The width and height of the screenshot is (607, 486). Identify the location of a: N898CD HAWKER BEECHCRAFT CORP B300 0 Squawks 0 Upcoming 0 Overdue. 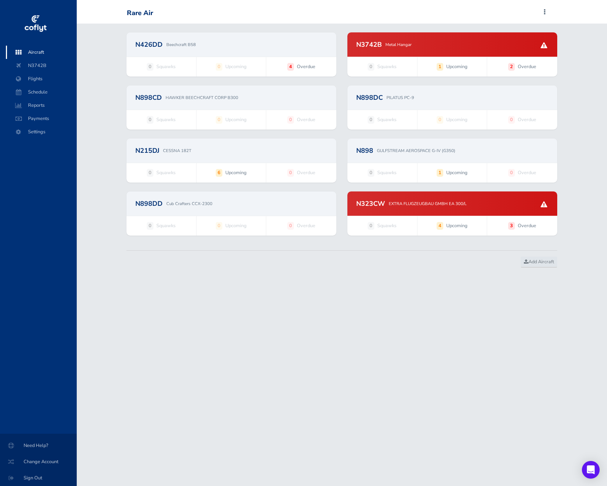
(231, 108).